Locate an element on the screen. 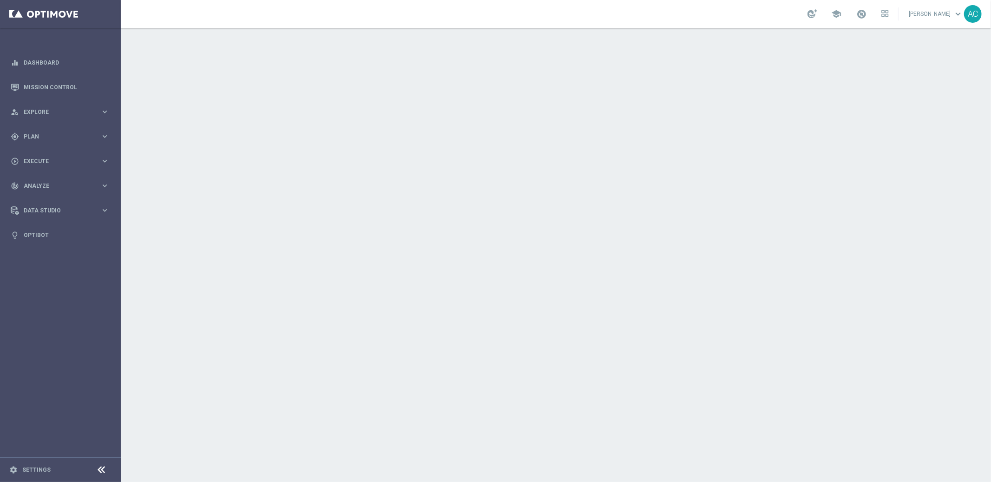 The width and height of the screenshot is (991, 482). button: track_changes Analyze keyboard_arrow_right is located at coordinates (60, 186).